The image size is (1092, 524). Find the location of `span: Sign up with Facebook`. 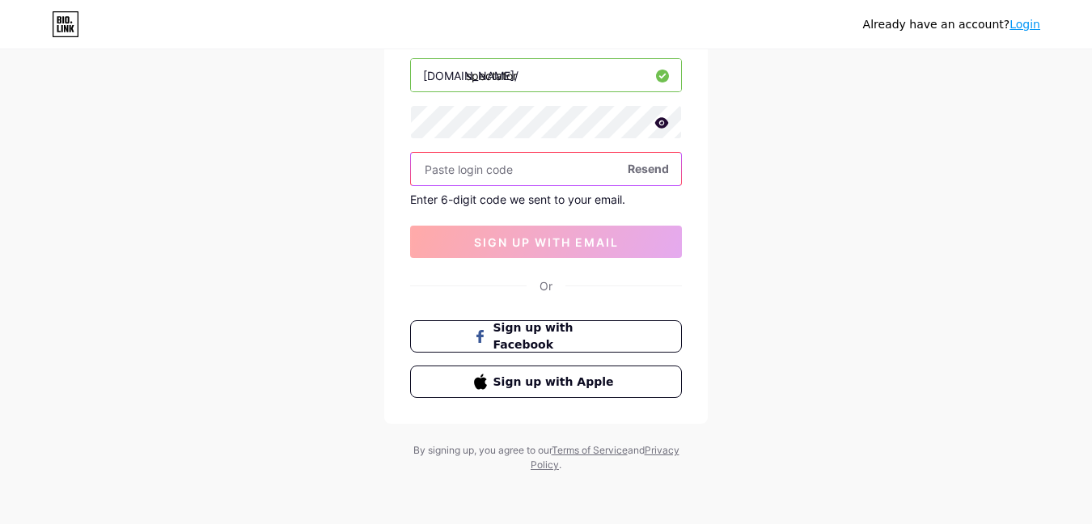

span: Sign up with Facebook is located at coordinates (556, 336).